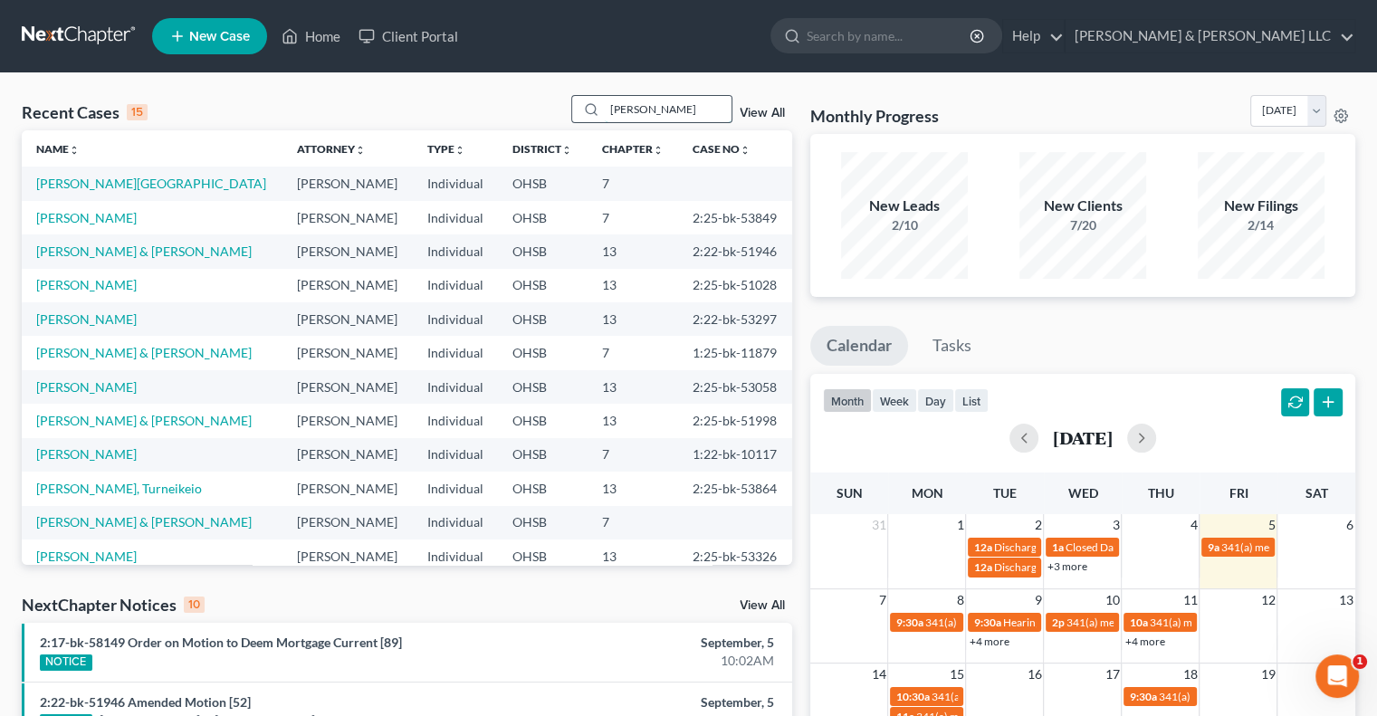  What do you see at coordinates (889, 35) in the screenshot?
I see `input: Search by name...` at bounding box center [889, 35].